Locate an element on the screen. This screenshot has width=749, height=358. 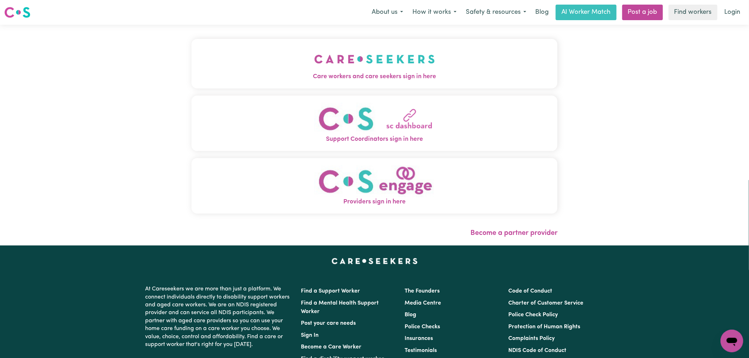
a: AI Worker Match is located at coordinates (586, 12).